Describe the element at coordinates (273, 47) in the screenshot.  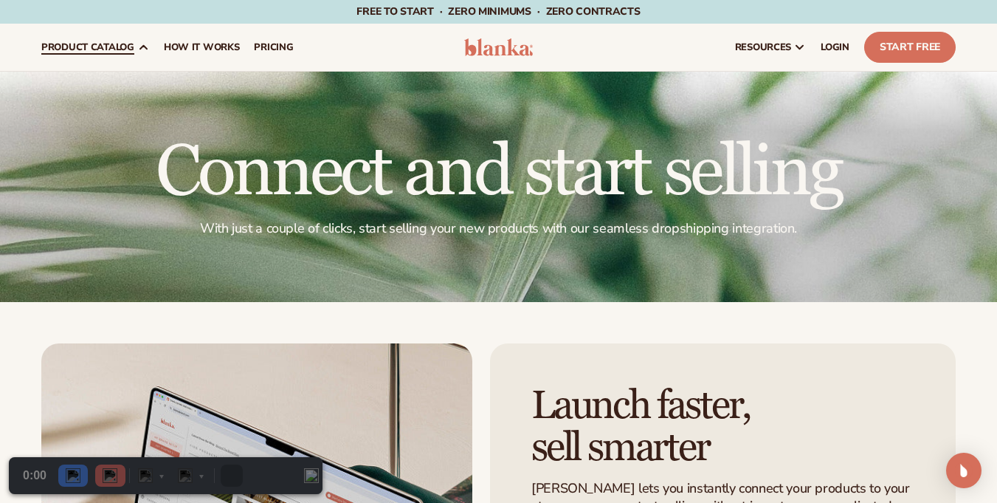
I see `span: pricing` at that location.